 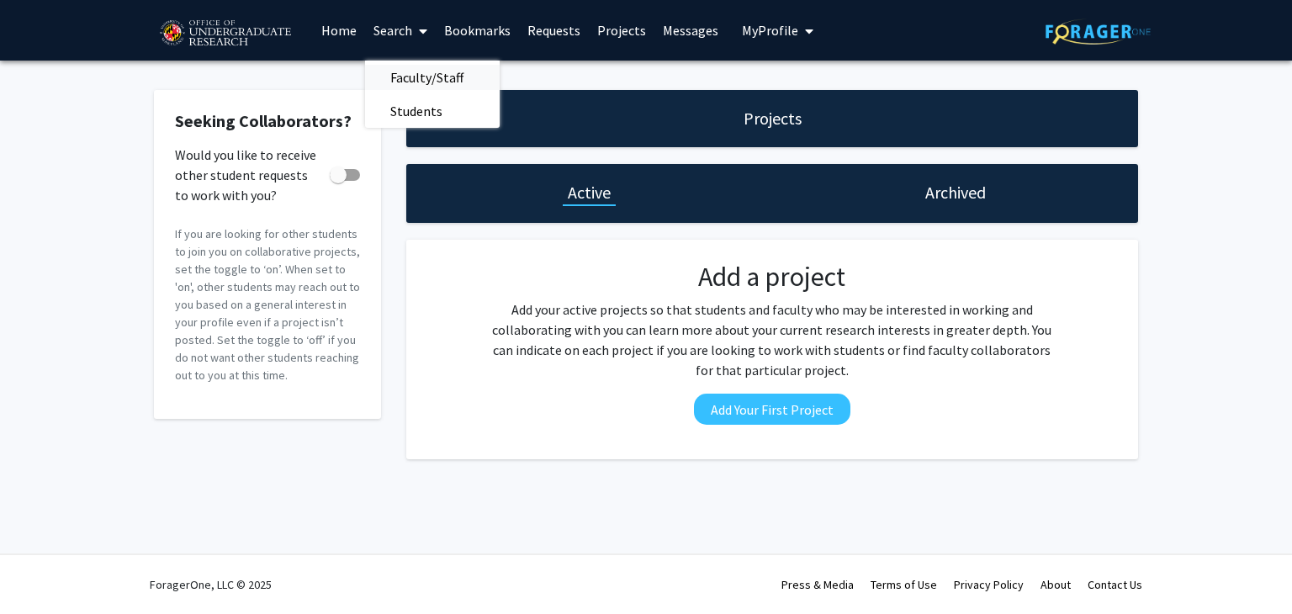 What do you see at coordinates (339, 30) in the screenshot?
I see `a: Home` at bounding box center [339, 30].